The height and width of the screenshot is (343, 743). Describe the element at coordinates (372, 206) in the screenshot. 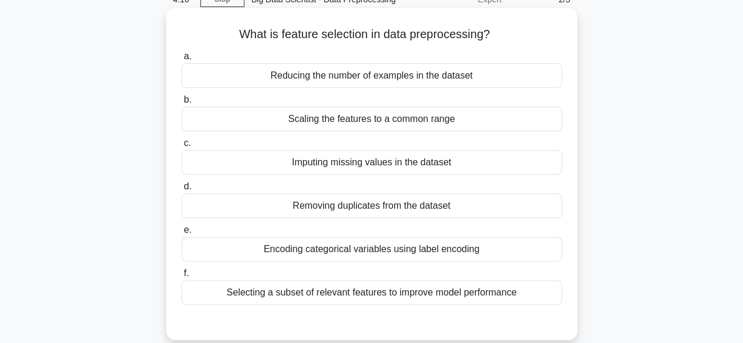

I see `div: Removing duplicates from the dataset` at that location.